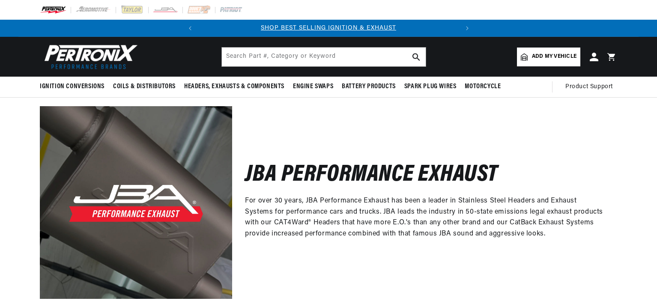 This screenshot has width=657, height=301. What do you see at coordinates (369, 86) in the screenshot?
I see `summary: Battery Products` at bounding box center [369, 86].